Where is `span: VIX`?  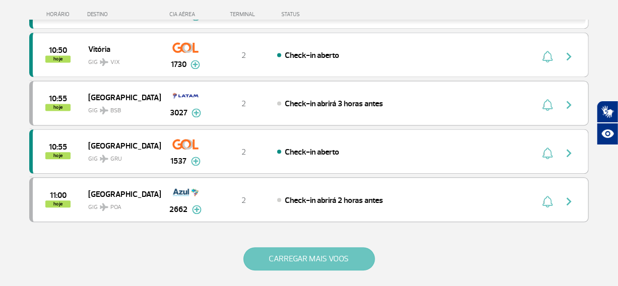 span: VIX is located at coordinates (115, 62).